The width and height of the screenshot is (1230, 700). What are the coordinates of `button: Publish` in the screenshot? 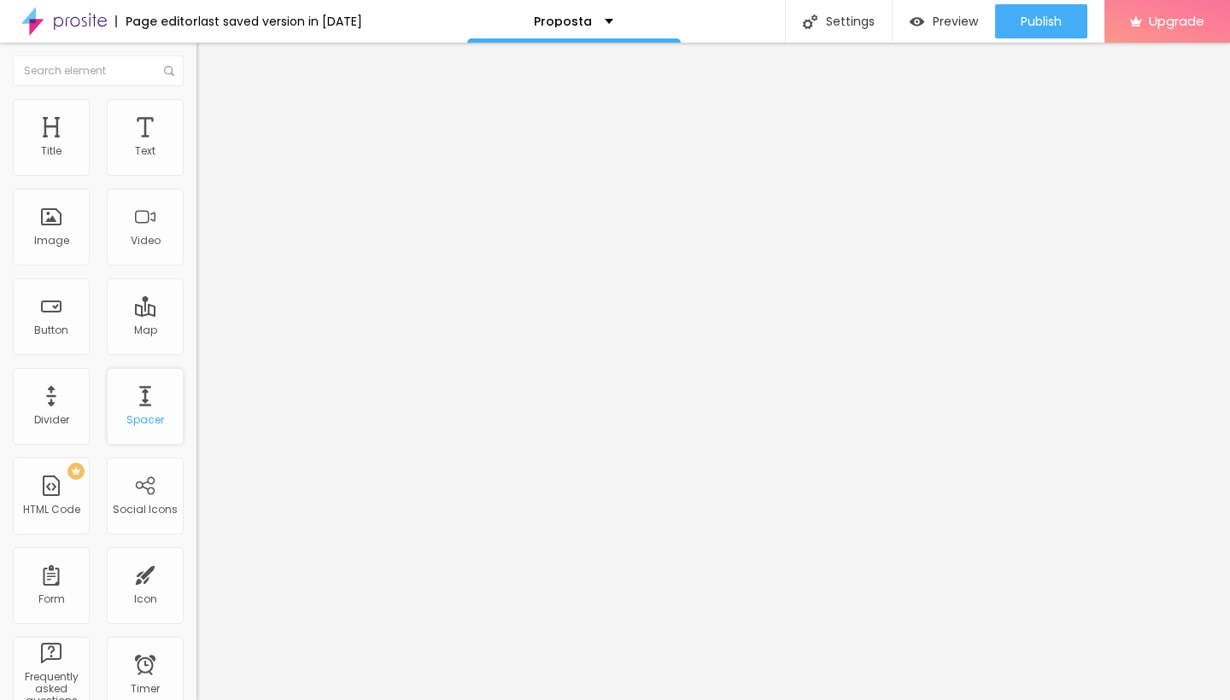 It's located at (1041, 21).